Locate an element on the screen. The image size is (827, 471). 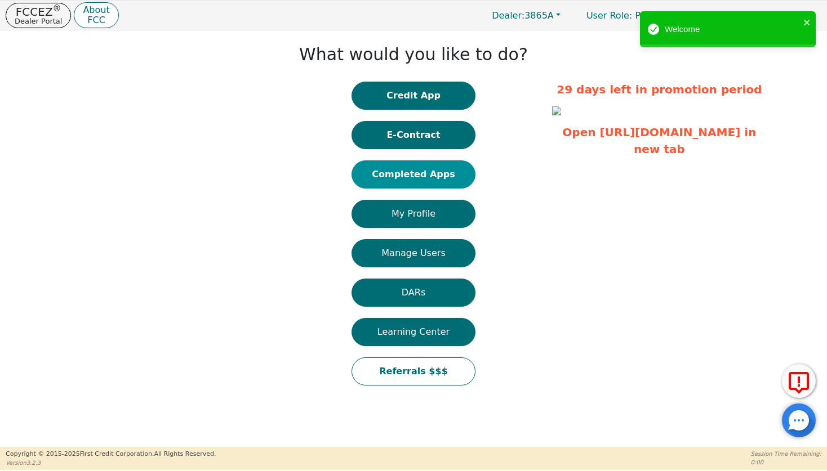
h1: What would you like to do? is located at coordinates (413, 55).